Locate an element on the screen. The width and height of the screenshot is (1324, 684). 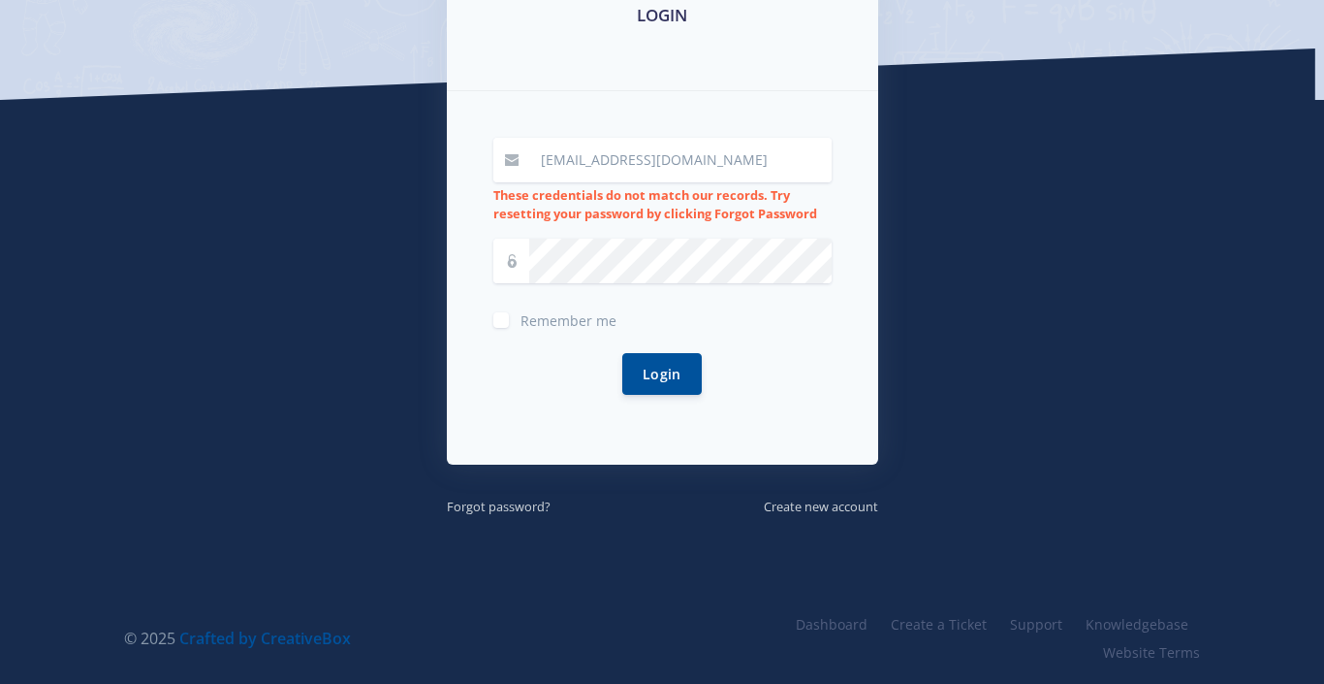
a: Dashboard is located at coordinates (832, 623).